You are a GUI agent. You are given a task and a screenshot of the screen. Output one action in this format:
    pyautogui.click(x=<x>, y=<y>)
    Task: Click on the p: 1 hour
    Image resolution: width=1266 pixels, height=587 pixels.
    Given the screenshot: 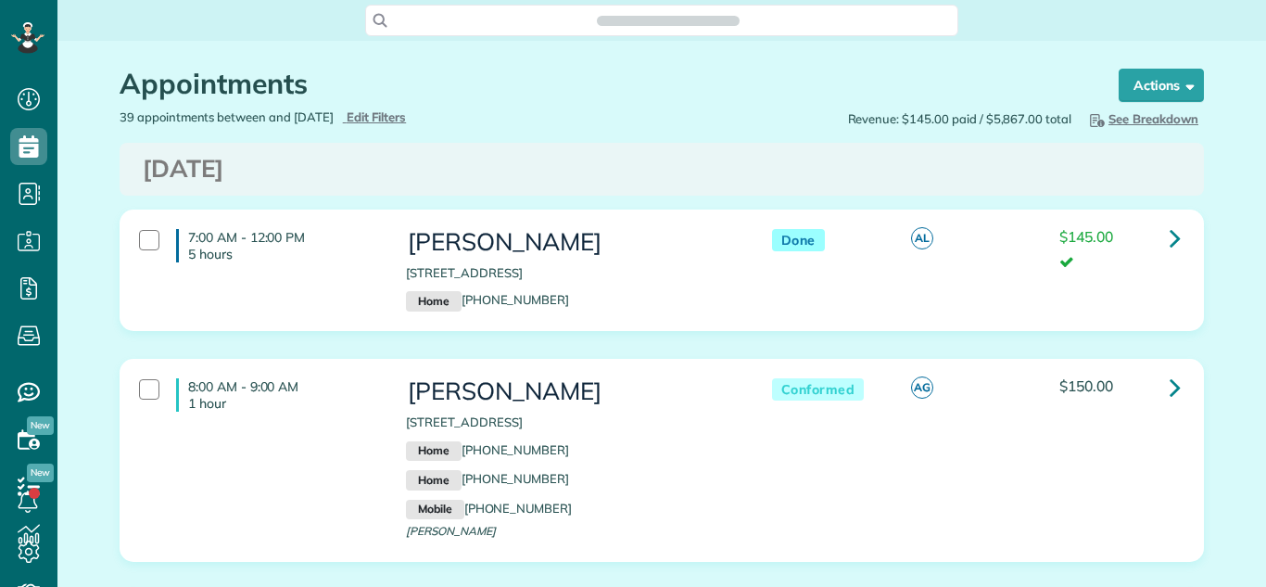 What is the action you would take?
    pyautogui.click(x=283, y=403)
    